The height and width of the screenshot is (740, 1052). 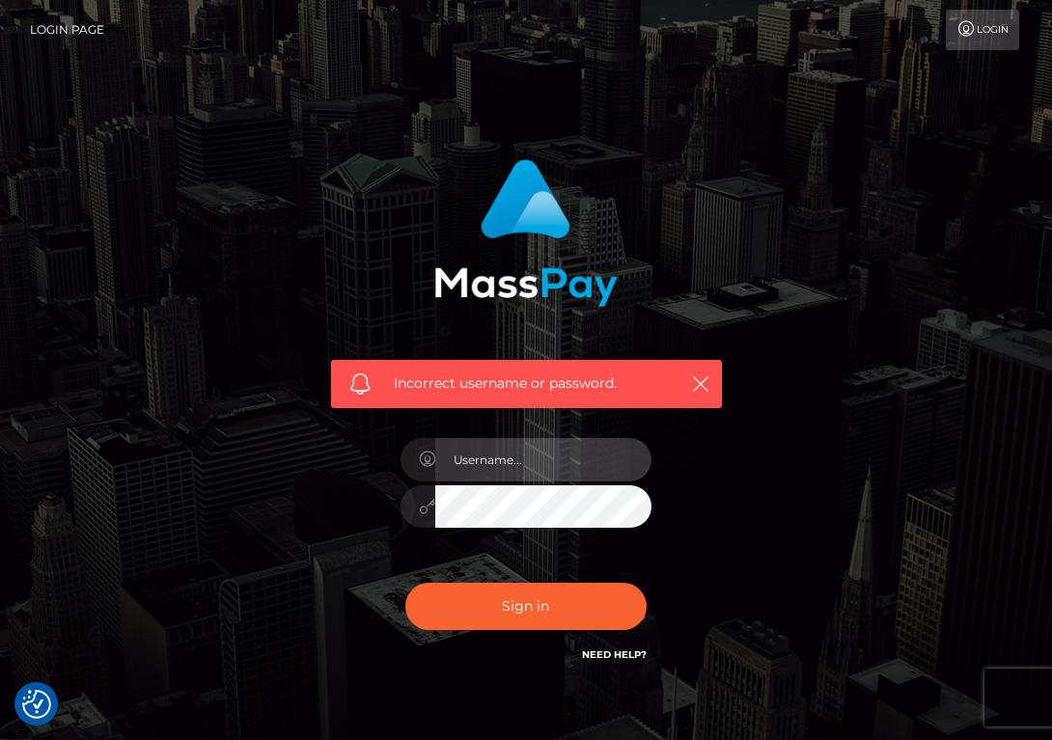 I want to click on a: Login Page, so click(x=67, y=30).